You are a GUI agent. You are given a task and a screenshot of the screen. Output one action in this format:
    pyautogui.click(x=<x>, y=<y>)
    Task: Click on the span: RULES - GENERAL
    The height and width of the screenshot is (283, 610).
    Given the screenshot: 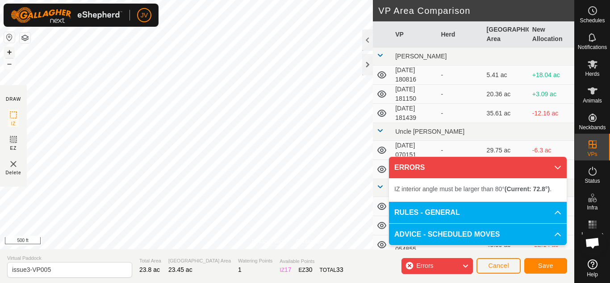 What is the action you would take?
    pyautogui.click(x=427, y=213)
    